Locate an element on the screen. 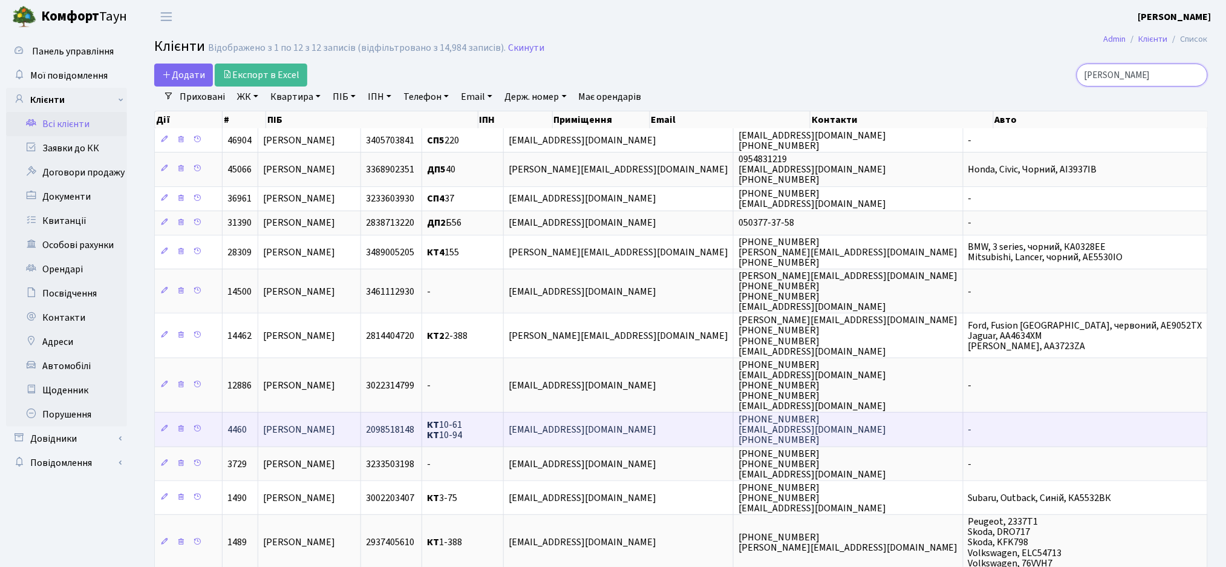 The height and width of the screenshot is (567, 1226). a: Орендарі is located at coordinates (67, 269).